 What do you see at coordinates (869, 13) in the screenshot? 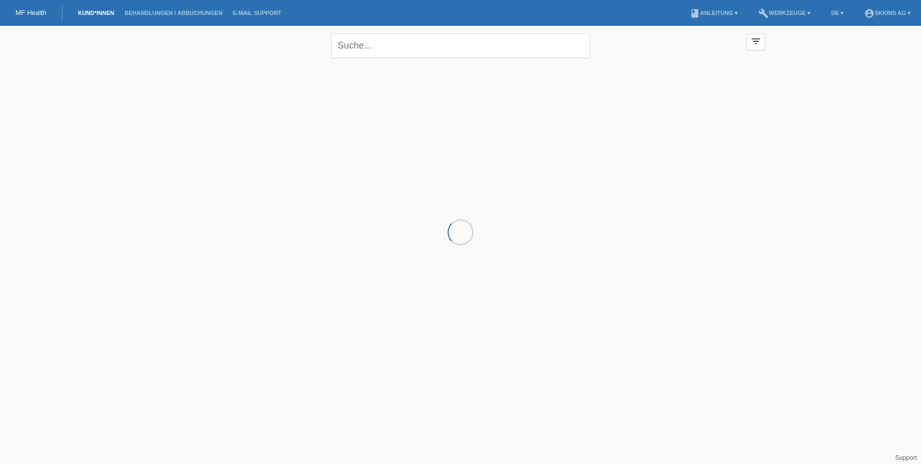
I see `i: account_circle` at bounding box center [869, 13].